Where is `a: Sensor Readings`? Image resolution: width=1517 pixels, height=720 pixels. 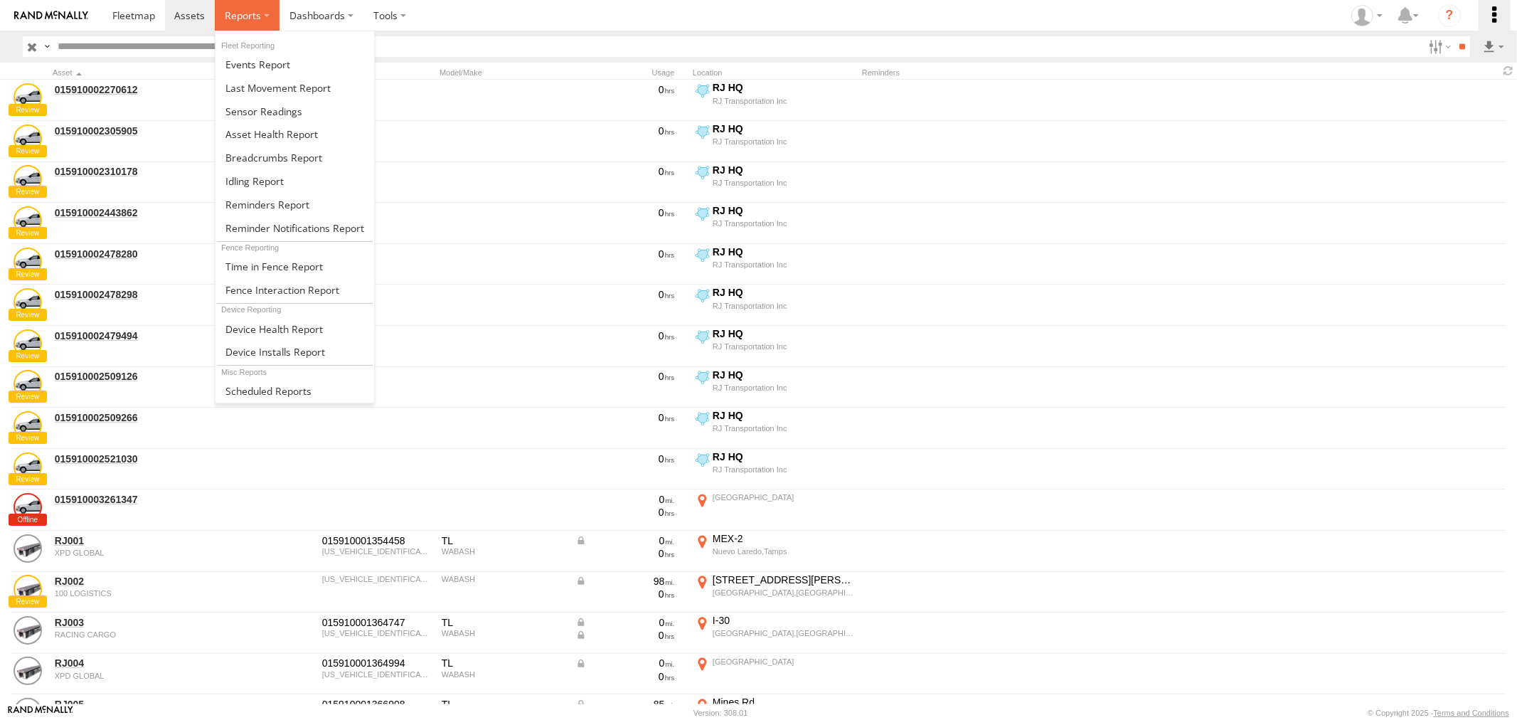
a: Sensor Readings is located at coordinates (294, 111).